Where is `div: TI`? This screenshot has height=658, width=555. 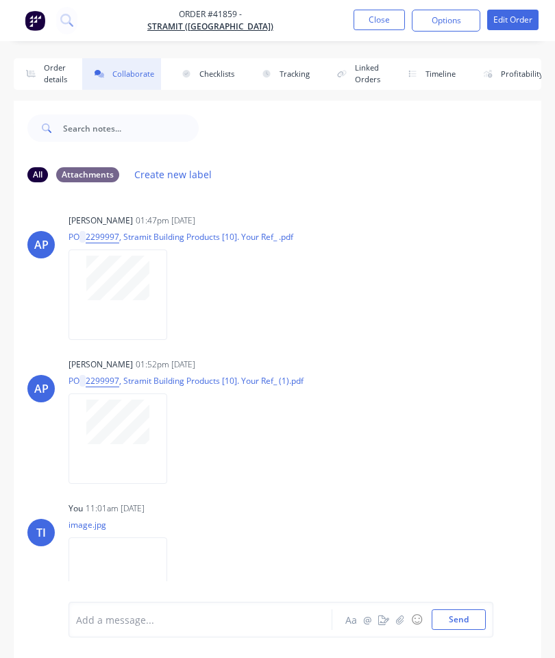 div: TI is located at coordinates (41, 532).